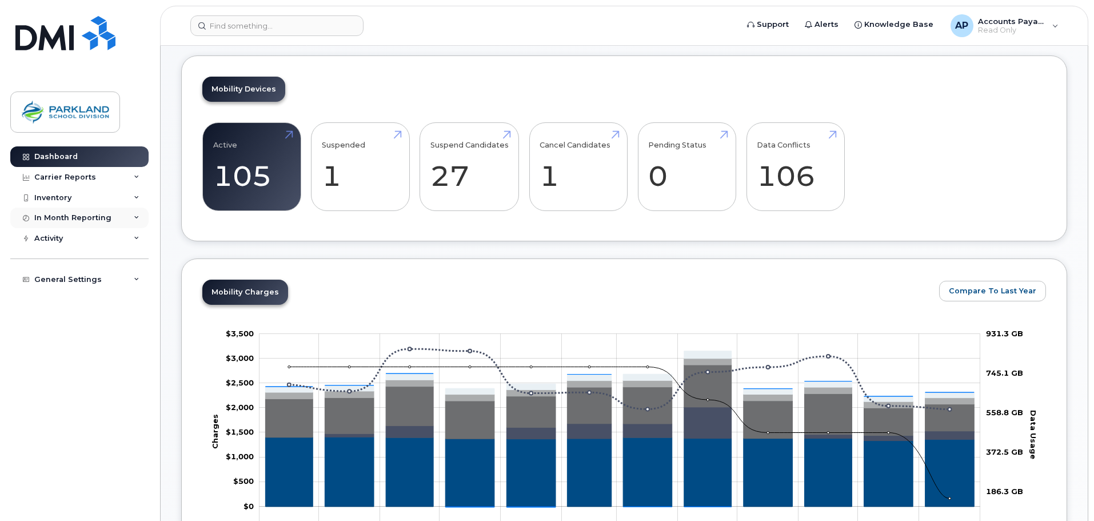 The height and width of the screenshot is (521, 1094). Describe the element at coordinates (252, 167) in the screenshot. I see `a: Active 105` at that location.